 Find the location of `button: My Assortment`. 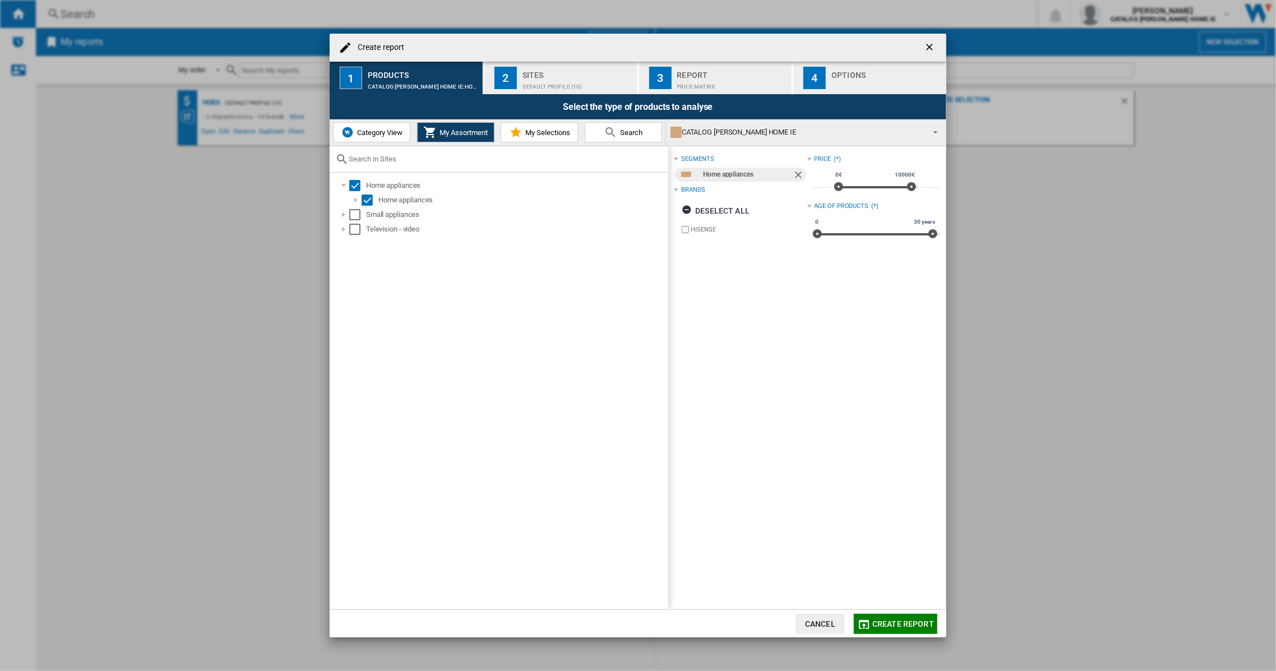

button: My Assortment is located at coordinates (456, 132).